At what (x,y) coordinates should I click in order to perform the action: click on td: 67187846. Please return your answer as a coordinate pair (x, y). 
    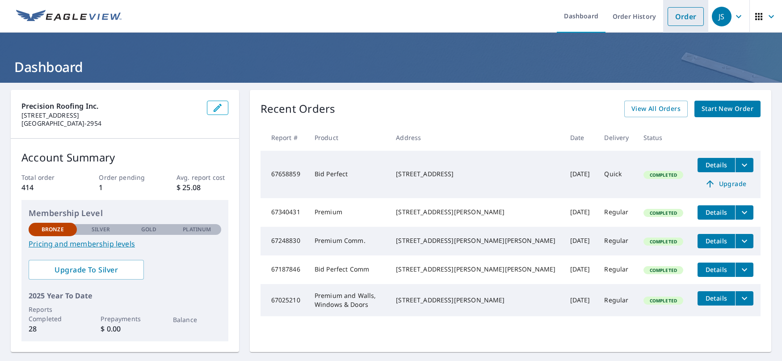
    Looking at the image, I should click on (284, 270).